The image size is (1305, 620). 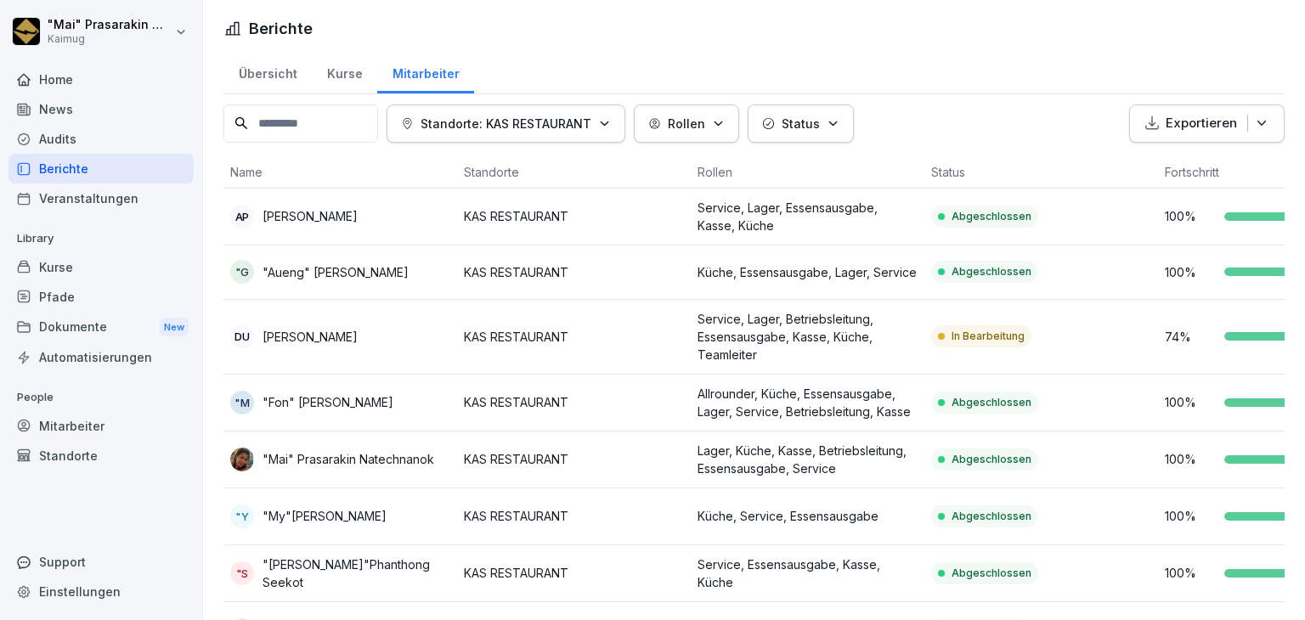 What do you see at coordinates (807, 172) in the screenshot?
I see `th: Rollen` at bounding box center [807, 172].